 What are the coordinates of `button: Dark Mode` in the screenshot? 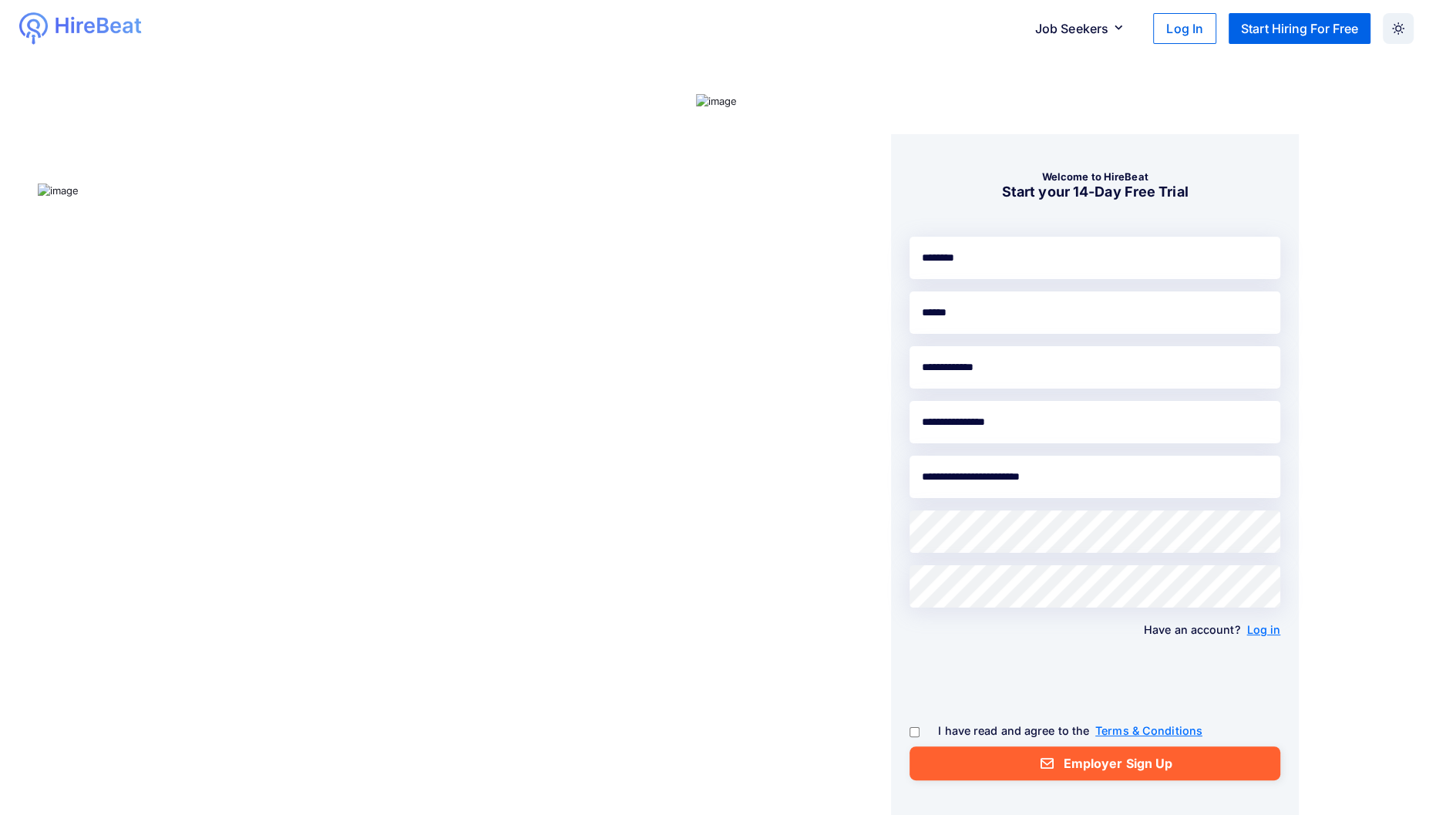 It's located at (1399, 29).